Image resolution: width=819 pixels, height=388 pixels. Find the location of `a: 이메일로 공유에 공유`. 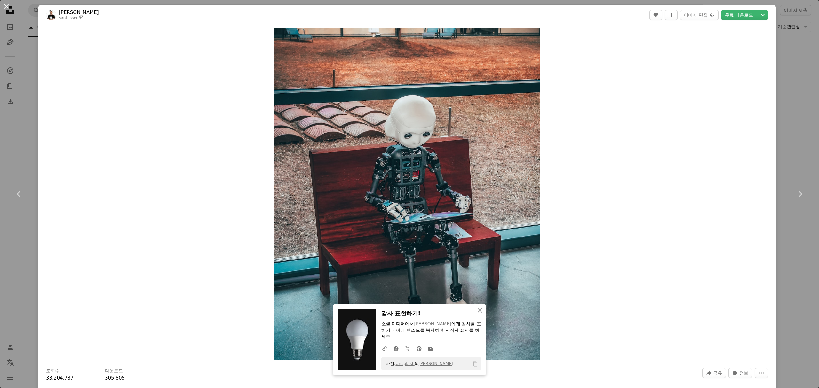

a: 이메일로 공유에 공유 is located at coordinates (431, 349).